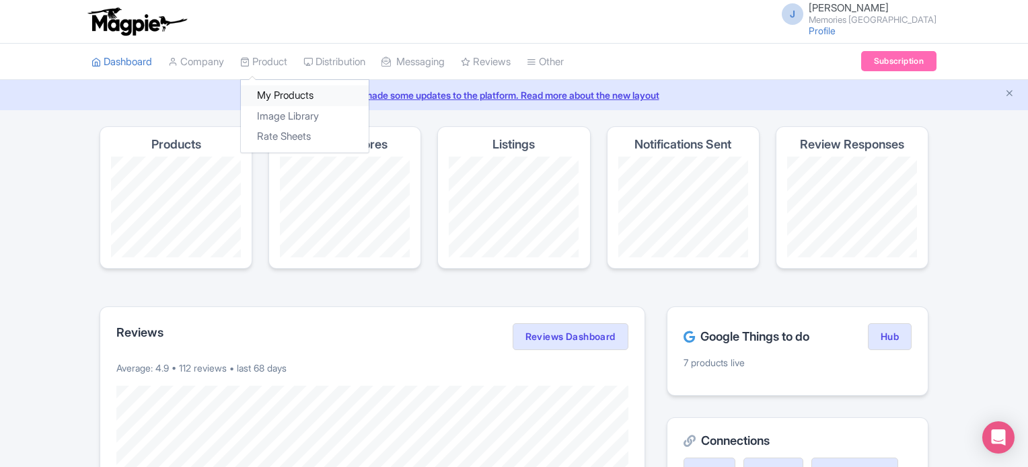  I want to click on a: My Products, so click(305, 96).